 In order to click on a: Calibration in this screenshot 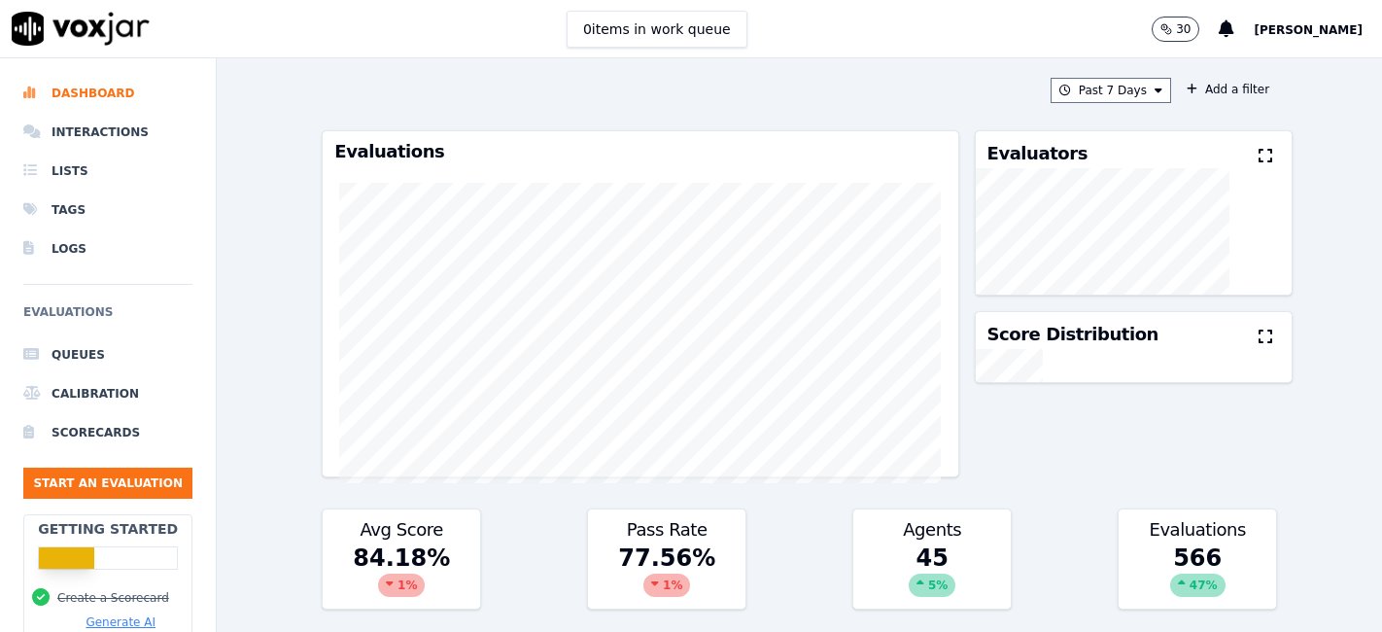, I will do `click(108, 394)`.